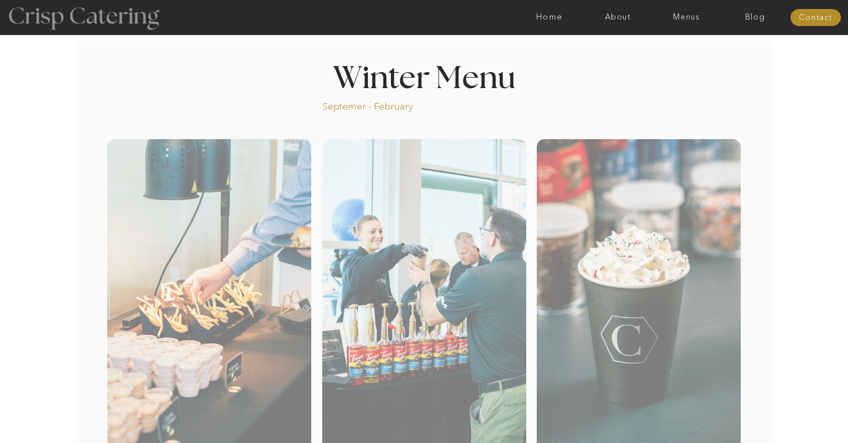 This screenshot has width=848, height=443. What do you see at coordinates (549, 18) in the screenshot?
I see `a: Home` at bounding box center [549, 18].